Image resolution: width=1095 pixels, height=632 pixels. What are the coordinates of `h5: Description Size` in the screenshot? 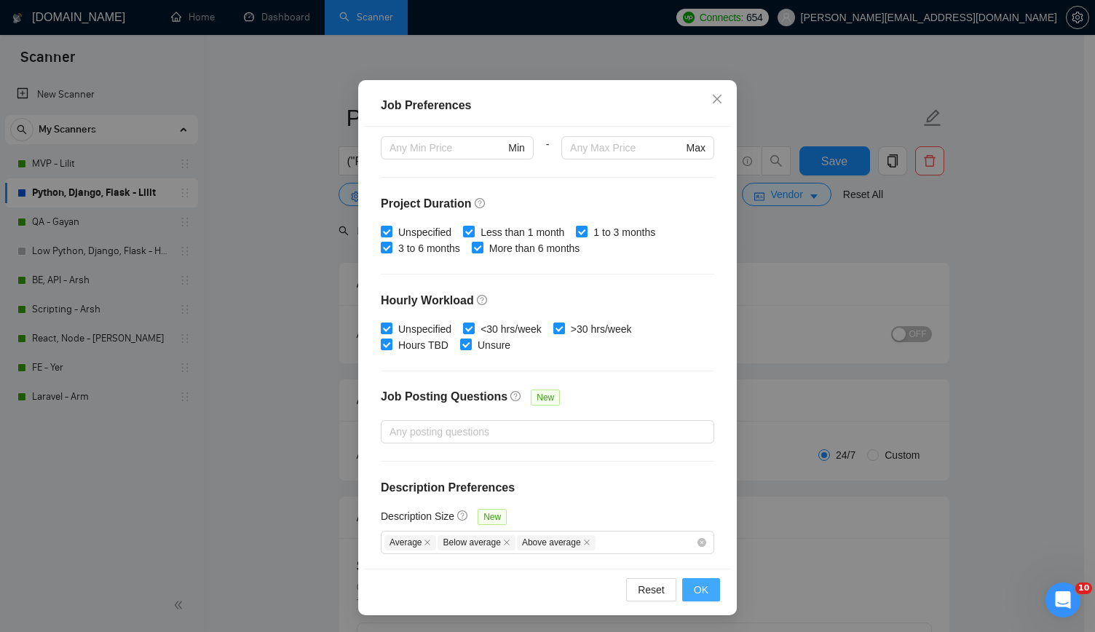 It's located at (417, 516).